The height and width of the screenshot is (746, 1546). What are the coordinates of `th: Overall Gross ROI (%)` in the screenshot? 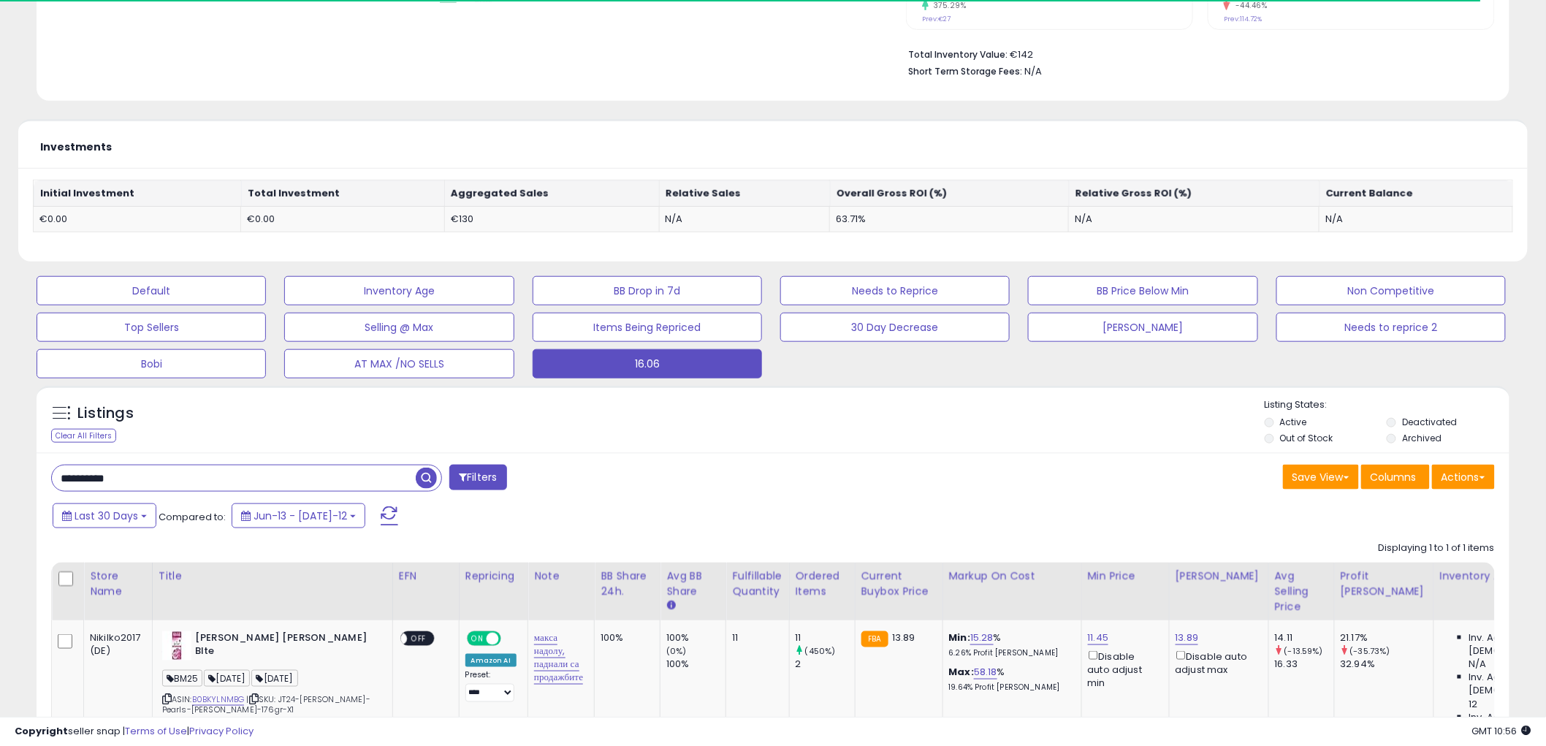 It's located at (949, 194).